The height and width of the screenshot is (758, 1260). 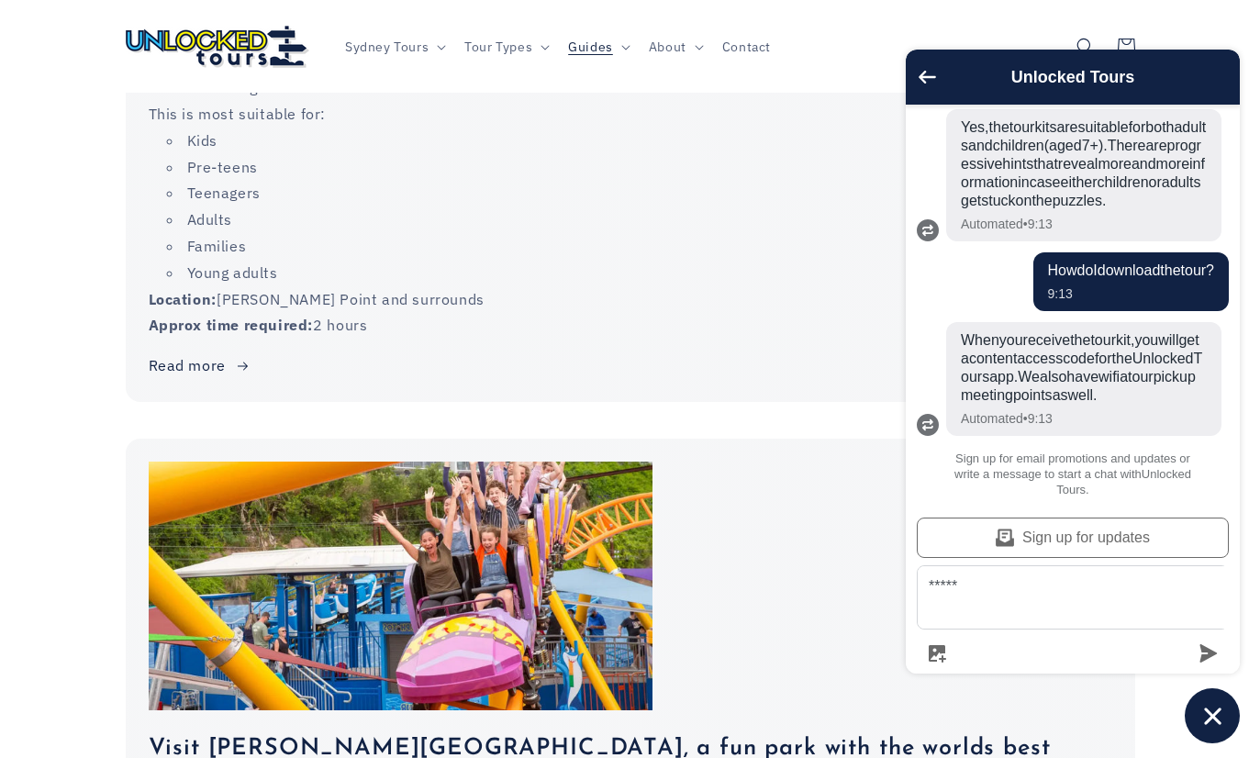 What do you see at coordinates (640, 273) in the screenshot?
I see `li: Young adults` at bounding box center [640, 273].